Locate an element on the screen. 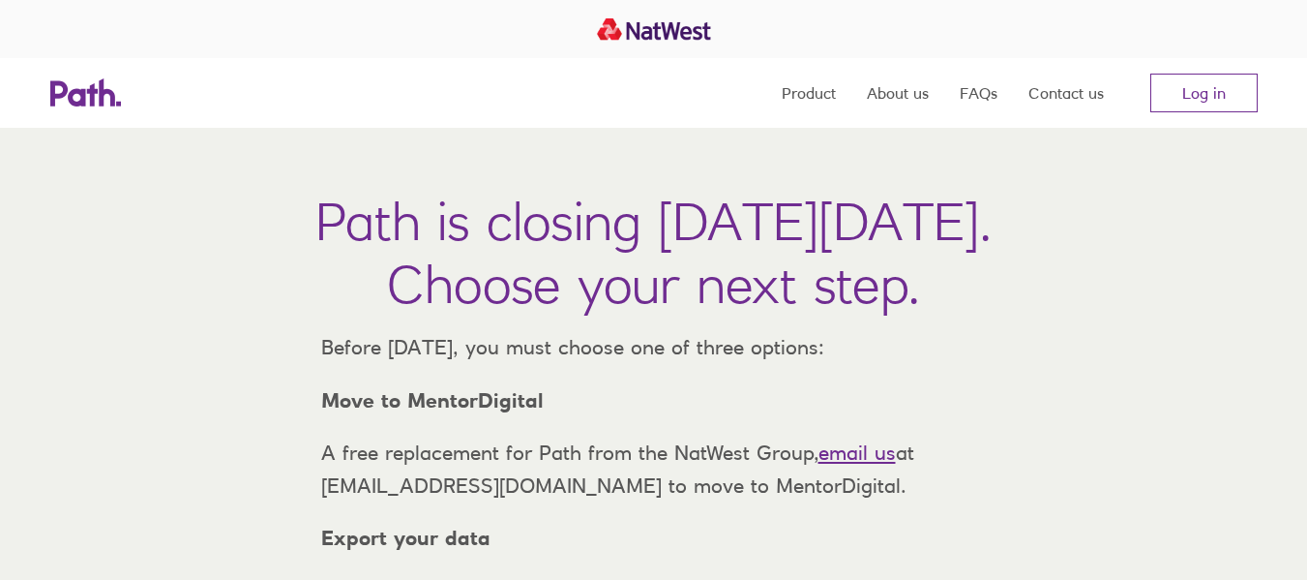  a: email us is located at coordinates (857, 452).